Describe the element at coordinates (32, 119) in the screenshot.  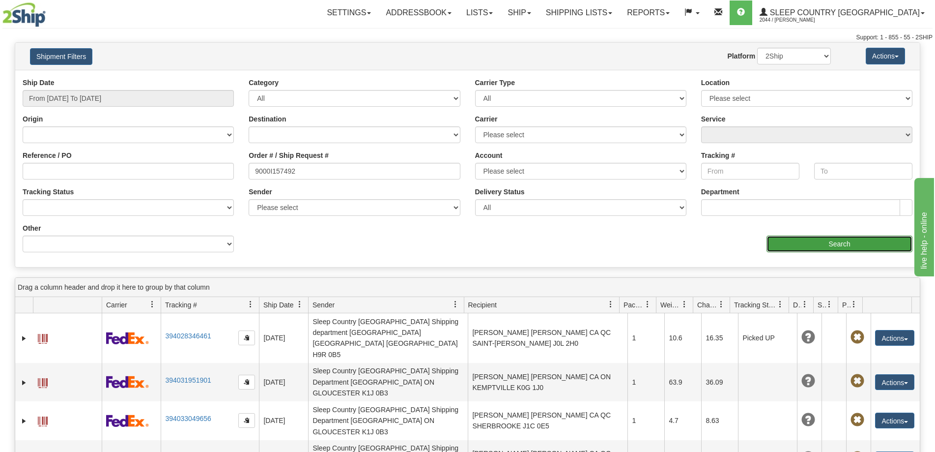
I see `label: Origin` at that location.